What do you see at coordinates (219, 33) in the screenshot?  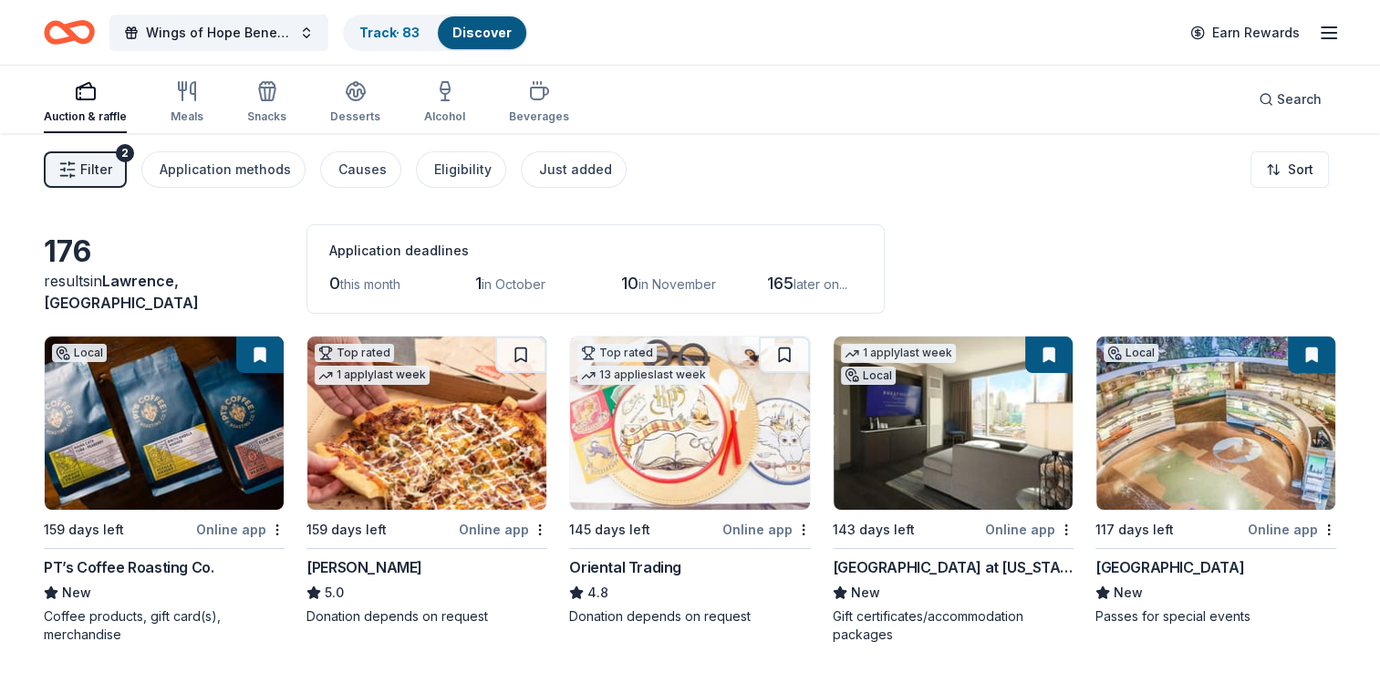 I see `span: Wings of Hope Benefit and Auction` at bounding box center [219, 33].